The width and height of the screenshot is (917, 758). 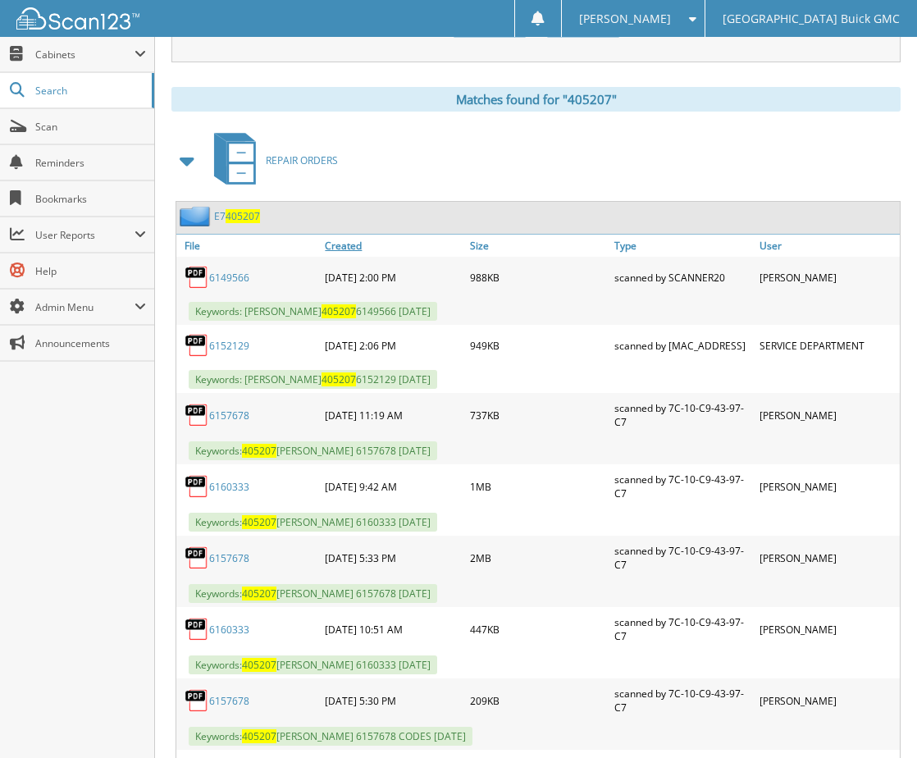 I want to click on a: Type, so click(x=682, y=245).